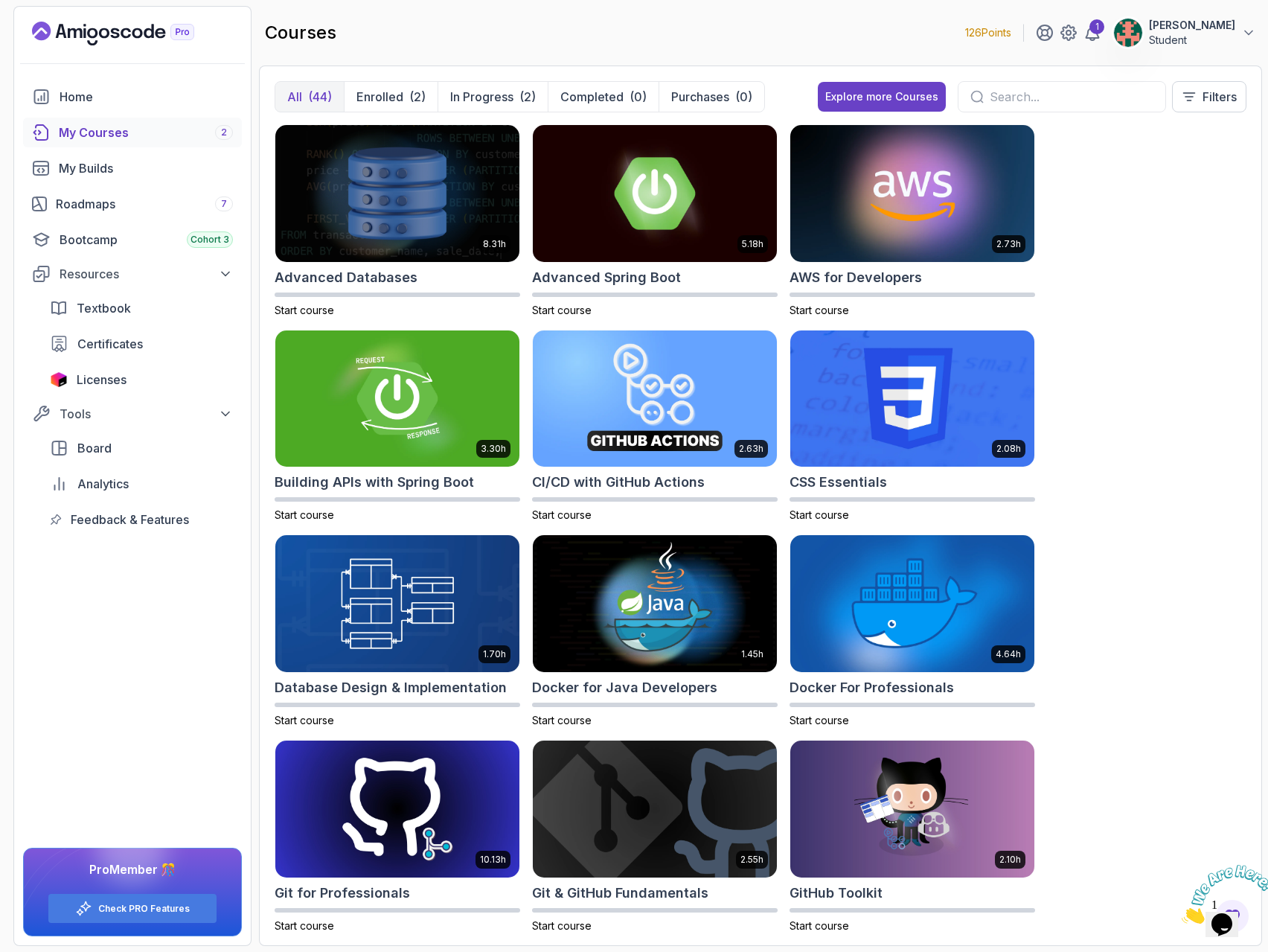  I want to click on span: 1, so click(9, 12).